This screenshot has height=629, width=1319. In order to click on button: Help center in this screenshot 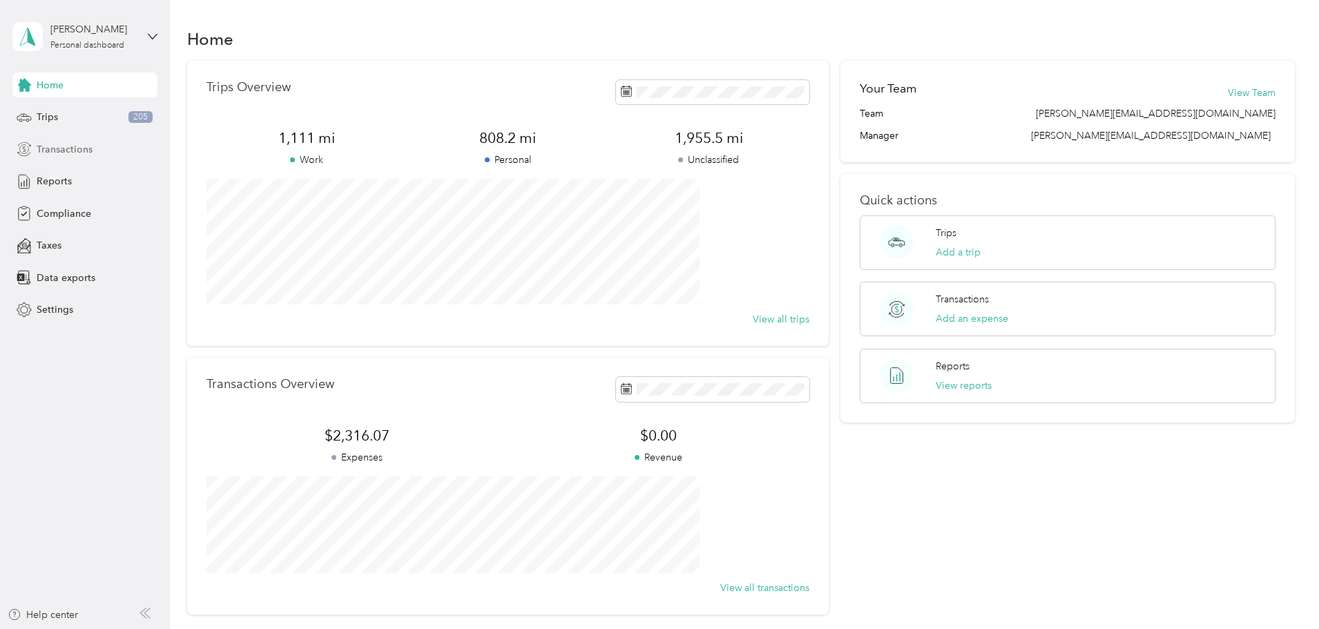, I will do `click(43, 614)`.